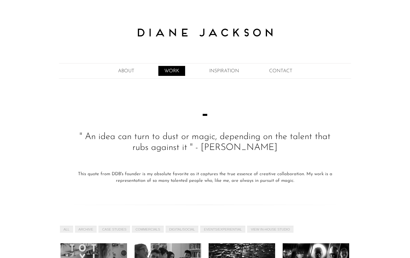 This screenshot has width=410, height=258. I want to click on a: INSPIRATION, so click(224, 71).